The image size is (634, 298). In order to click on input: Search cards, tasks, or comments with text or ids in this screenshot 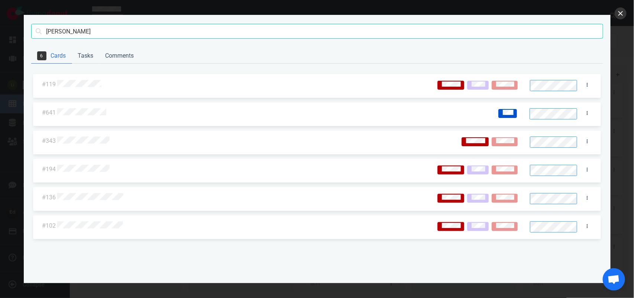, I will do `click(317, 31)`.